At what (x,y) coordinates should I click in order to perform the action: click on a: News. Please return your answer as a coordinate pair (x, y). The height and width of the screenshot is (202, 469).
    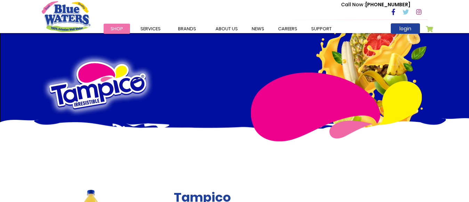
    Looking at the image, I should click on (258, 29).